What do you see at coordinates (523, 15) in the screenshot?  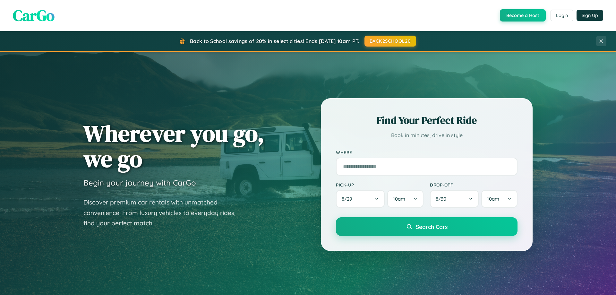 I see `button: Become a Host` at bounding box center [523, 15].